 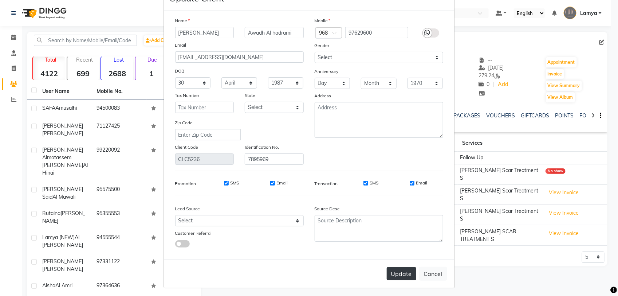 What do you see at coordinates (323, 96) in the screenshot?
I see `label: Address` at bounding box center [323, 96].